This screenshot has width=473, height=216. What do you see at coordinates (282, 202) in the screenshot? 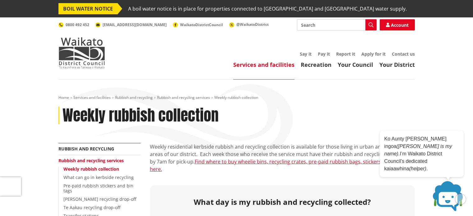
I see `h2: What day is my rubbish and recycling collected?` at bounding box center [282, 202].